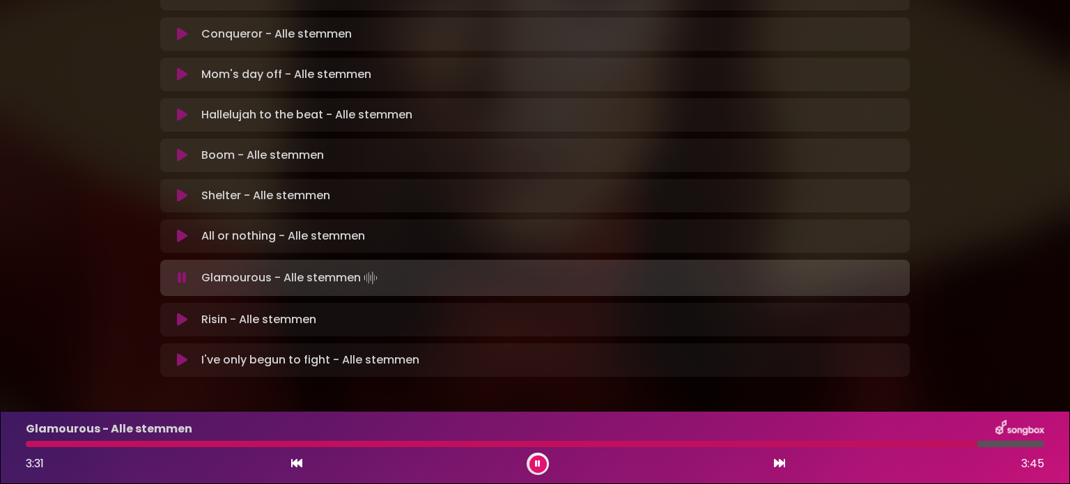 This screenshot has width=1070, height=484. Describe the element at coordinates (371, 278) in the screenshot. I see `img: waveform4.gif` at that location.